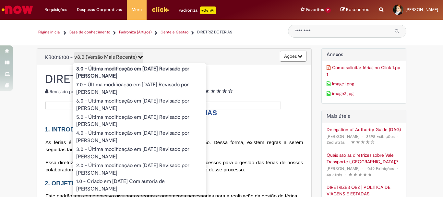 This screenshot has width=443, height=197. What do you see at coordinates (364, 93) in the screenshot?
I see `a: Download de anexo image2.jpg` at bounding box center [364, 93].